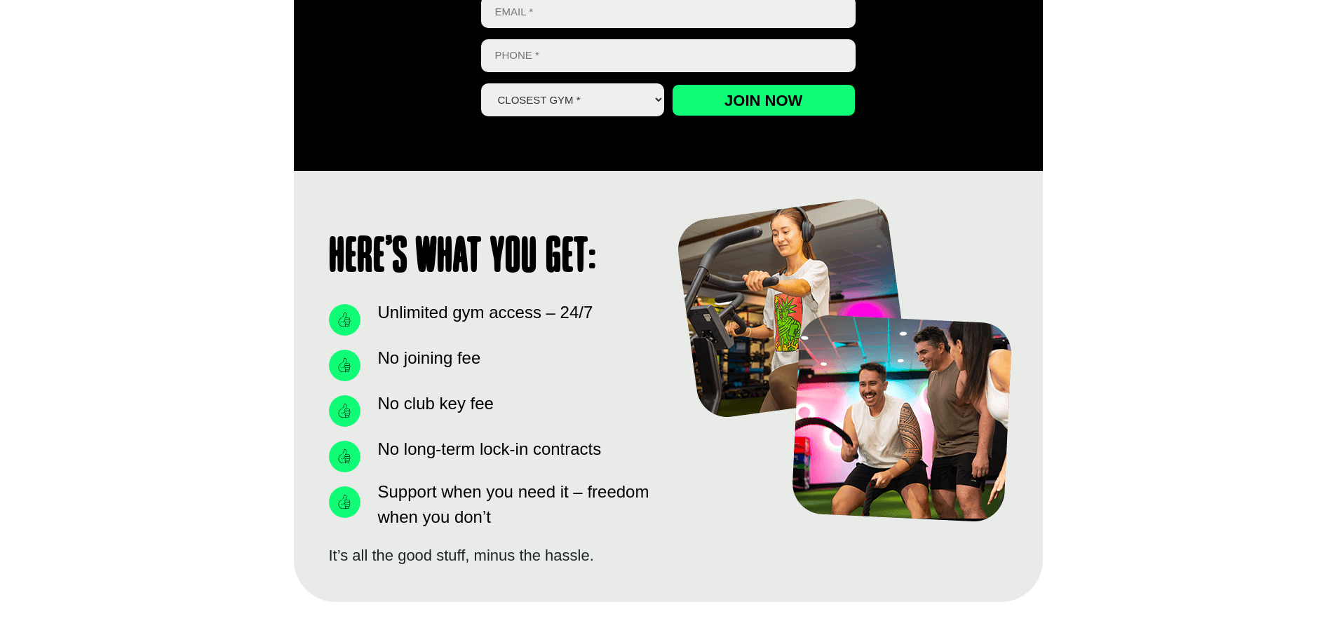 The height and width of the screenshot is (644, 1336). Describe the element at coordinates (492, 259) in the screenshot. I see `h1: Here’s what you get:` at that location.